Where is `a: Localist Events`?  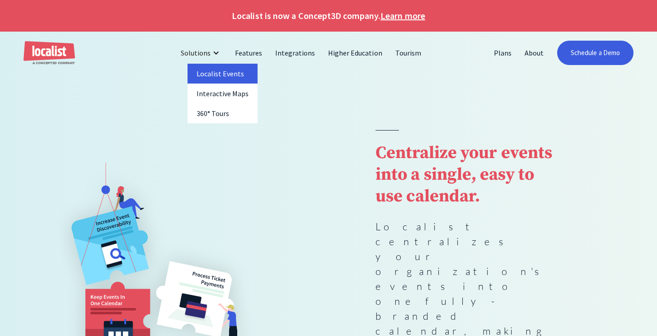
a: Localist Events is located at coordinates (223, 74).